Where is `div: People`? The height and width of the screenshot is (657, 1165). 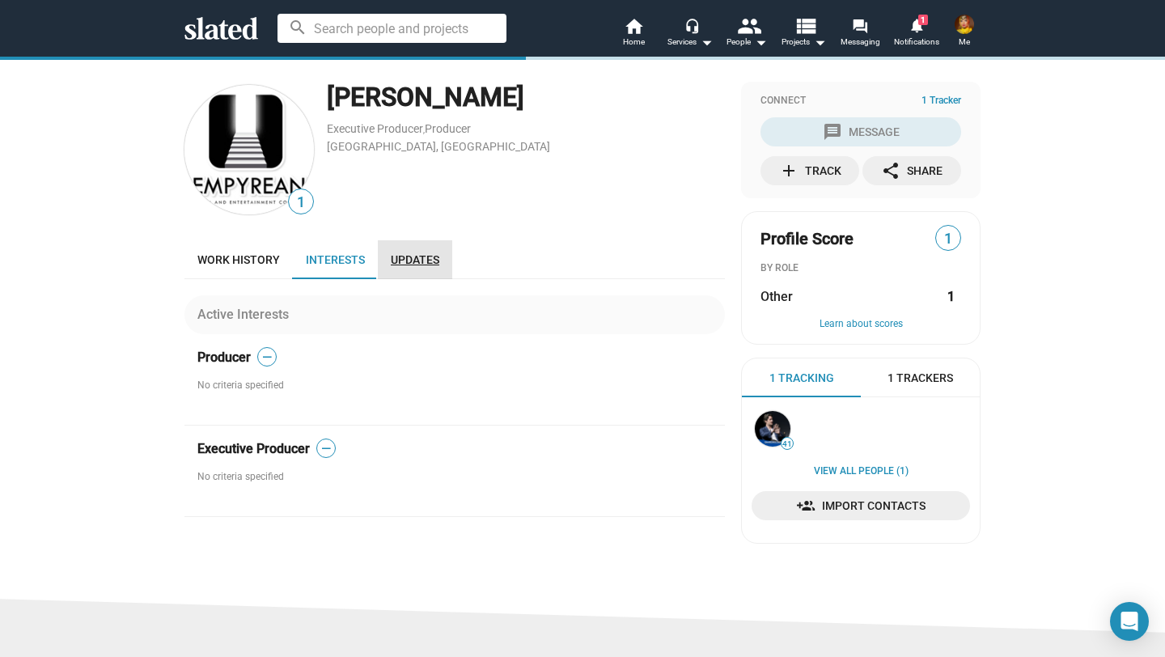
div: People is located at coordinates (746, 42).